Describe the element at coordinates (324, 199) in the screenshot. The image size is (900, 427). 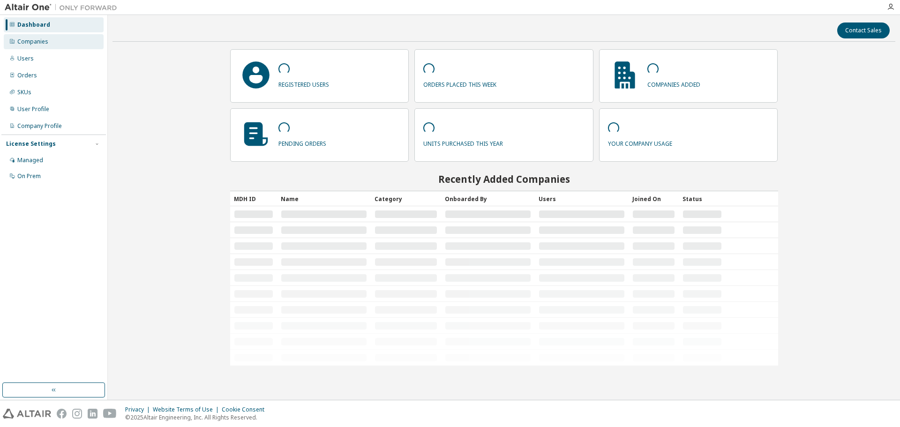
I see `div: Name` at that location.